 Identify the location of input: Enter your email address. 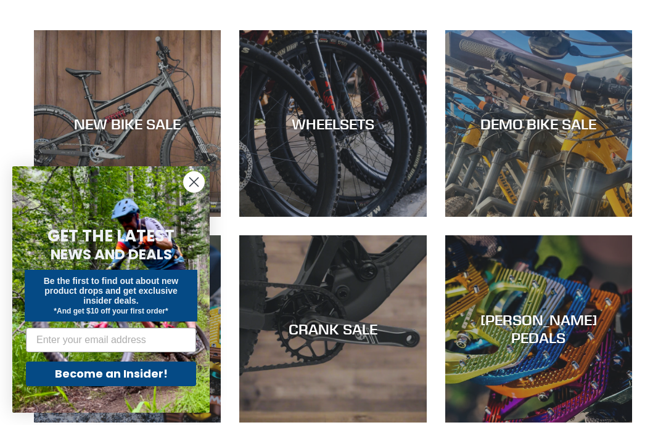
(111, 340).